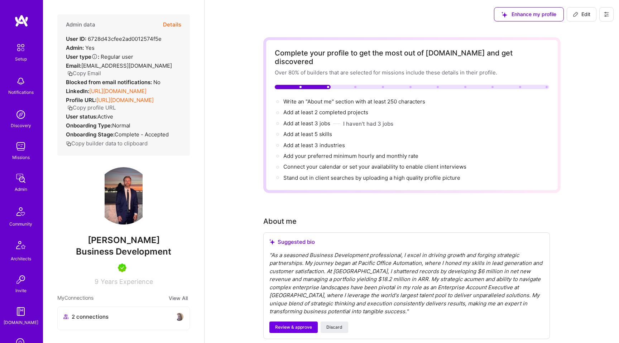 The width and height of the screenshot is (619, 343). What do you see at coordinates (81, 25) in the screenshot?
I see `h4: Admin data` at bounding box center [81, 25].